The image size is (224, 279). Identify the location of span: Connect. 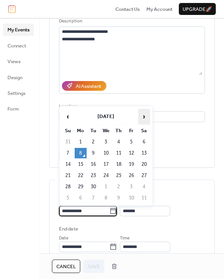
(17, 46).